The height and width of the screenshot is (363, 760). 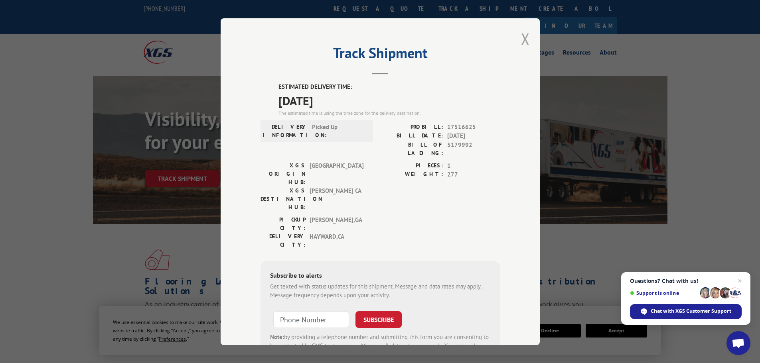 What do you see at coordinates (473, 149) in the screenshot?
I see `span: 5179992` at bounding box center [473, 149].